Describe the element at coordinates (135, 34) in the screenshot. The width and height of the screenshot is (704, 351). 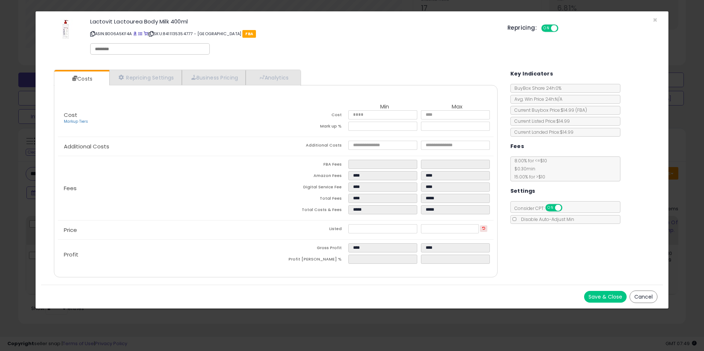
I see `a: BuyBox page` at that location.